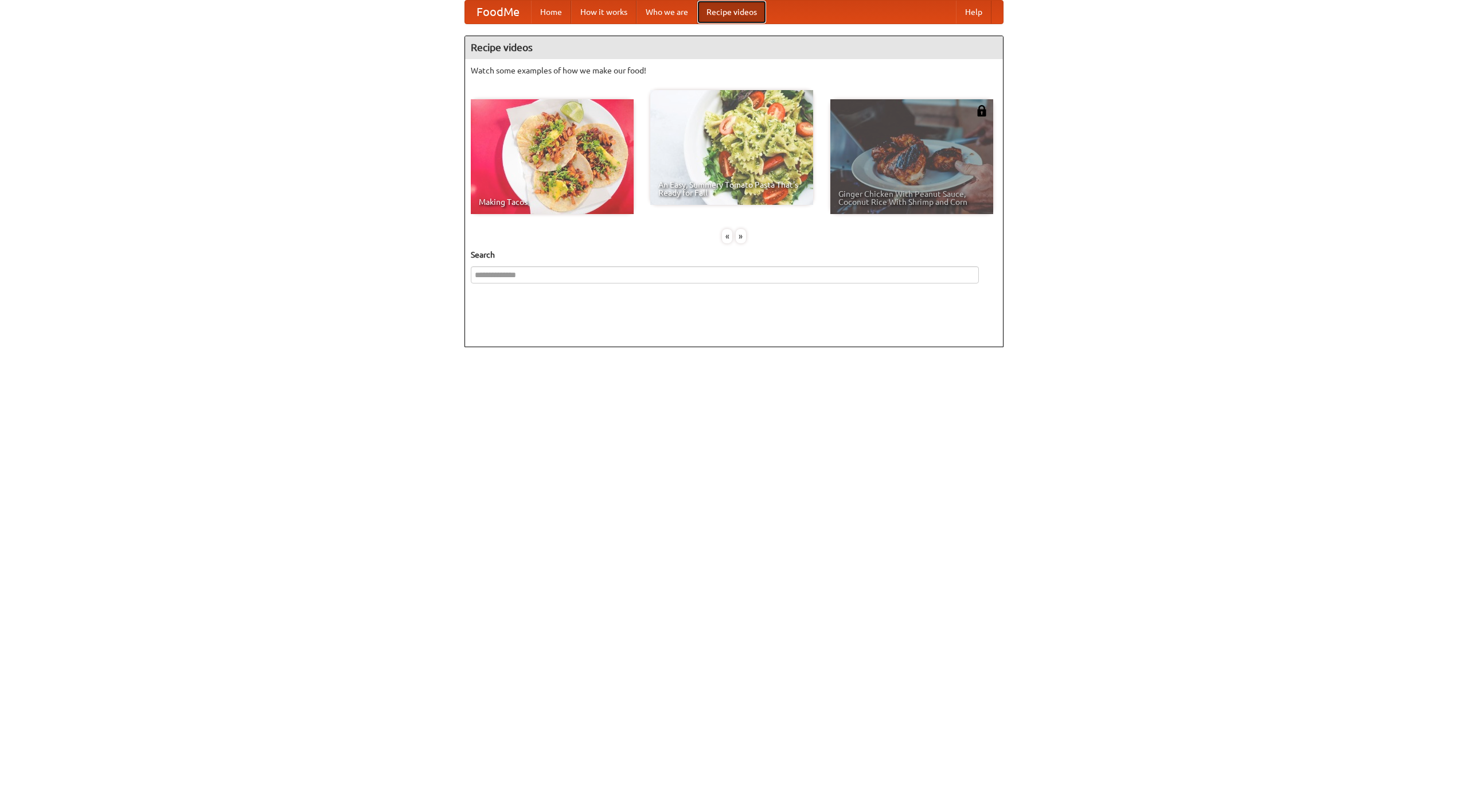  I want to click on h5: Search, so click(734, 255).